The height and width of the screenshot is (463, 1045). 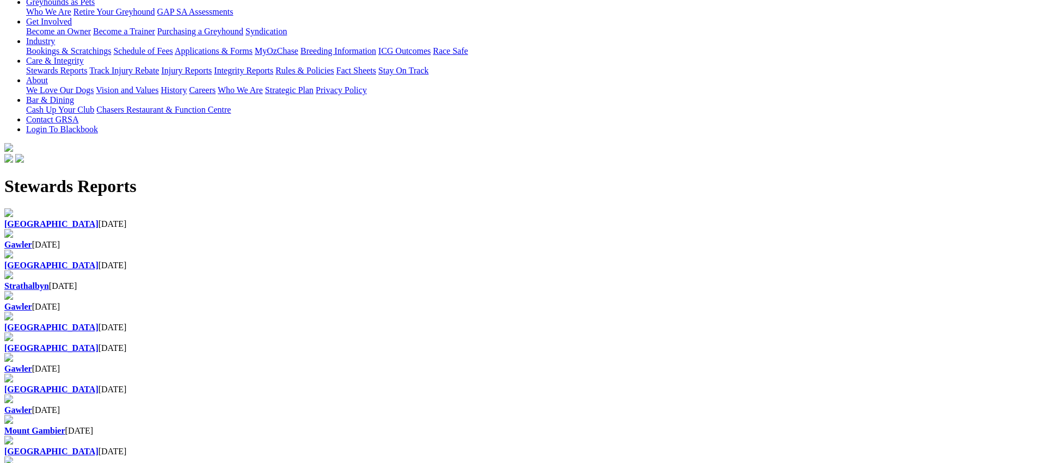 I want to click on a: Strathalbyn, so click(x=27, y=286).